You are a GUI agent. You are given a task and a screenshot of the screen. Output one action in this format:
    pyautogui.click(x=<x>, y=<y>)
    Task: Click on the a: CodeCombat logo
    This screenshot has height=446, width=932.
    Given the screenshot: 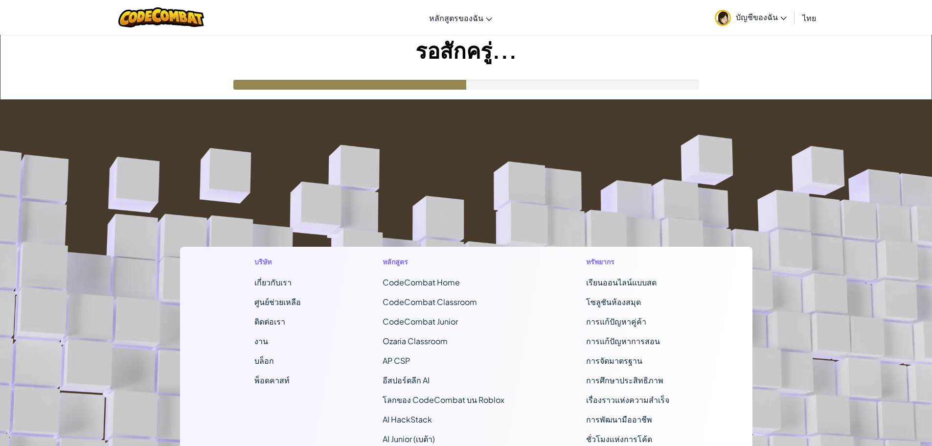 What is the action you would take?
    pyautogui.click(x=161, y=17)
    